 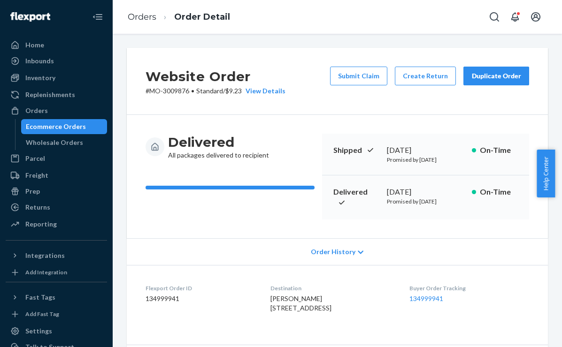 What do you see at coordinates (64, 127) in the screenshot?
I see `a: Ecommerce Orders` at bounding box center [64, 127].